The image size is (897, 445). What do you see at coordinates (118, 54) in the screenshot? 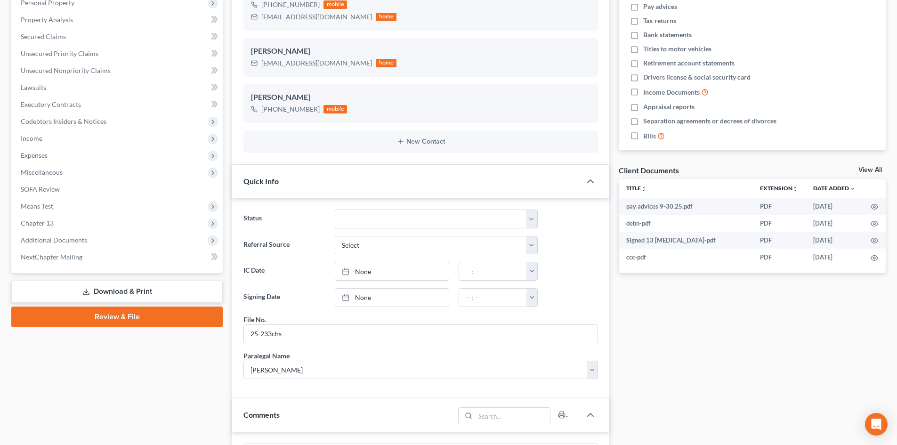
I see `a: Unsecured Priority Claims` at bounding box center [118, 54].